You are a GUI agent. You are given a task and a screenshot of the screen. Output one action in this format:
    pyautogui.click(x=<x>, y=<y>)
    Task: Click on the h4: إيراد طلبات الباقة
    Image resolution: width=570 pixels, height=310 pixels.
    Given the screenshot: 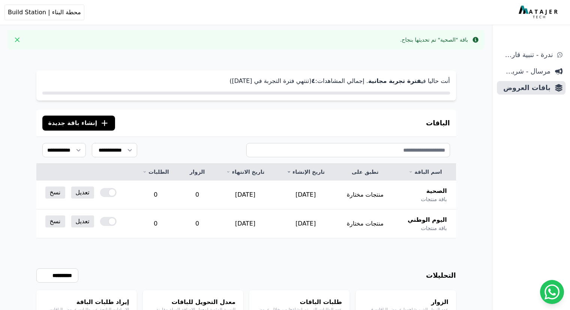 What is the action you would take?
    pyautogui.click(x=87, y=302)
    